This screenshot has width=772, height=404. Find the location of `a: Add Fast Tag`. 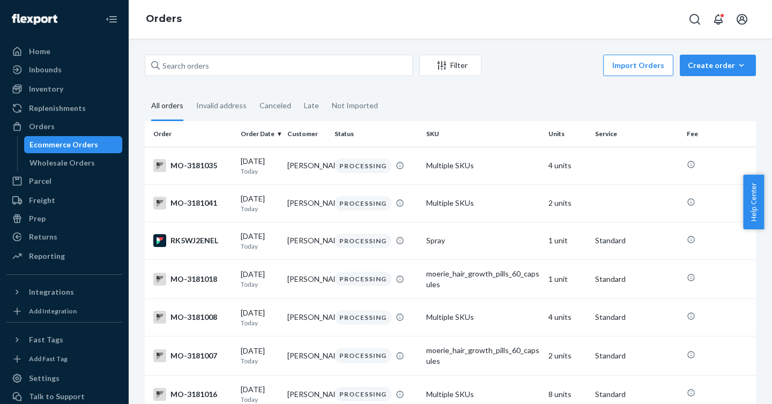

a: Add Fast Tag is located at coordinates (64, 359).